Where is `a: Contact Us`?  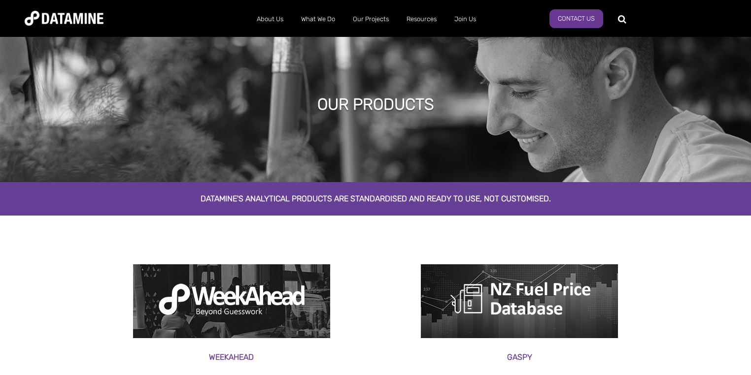
a: Contact Us is located at coordinates (576, 19).